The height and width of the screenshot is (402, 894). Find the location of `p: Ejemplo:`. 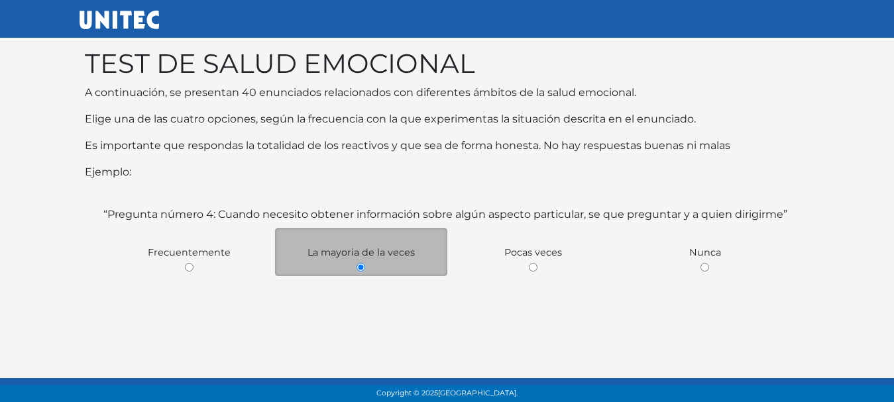

p: Ejemplo: is located at coordinates (447, 172).